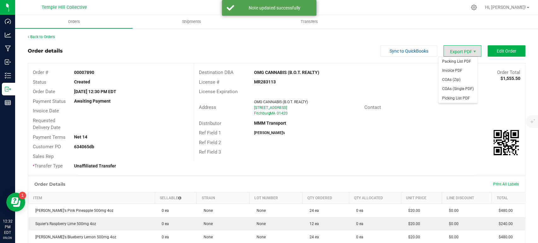 The height and width of the screenshot is (243, 538). I want to click on span: 1, so click(4, 3).